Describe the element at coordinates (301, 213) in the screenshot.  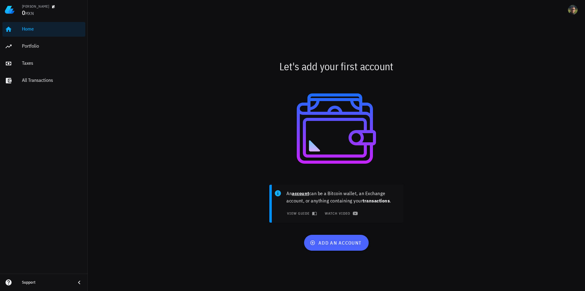
I see `button: view guide` at that location.